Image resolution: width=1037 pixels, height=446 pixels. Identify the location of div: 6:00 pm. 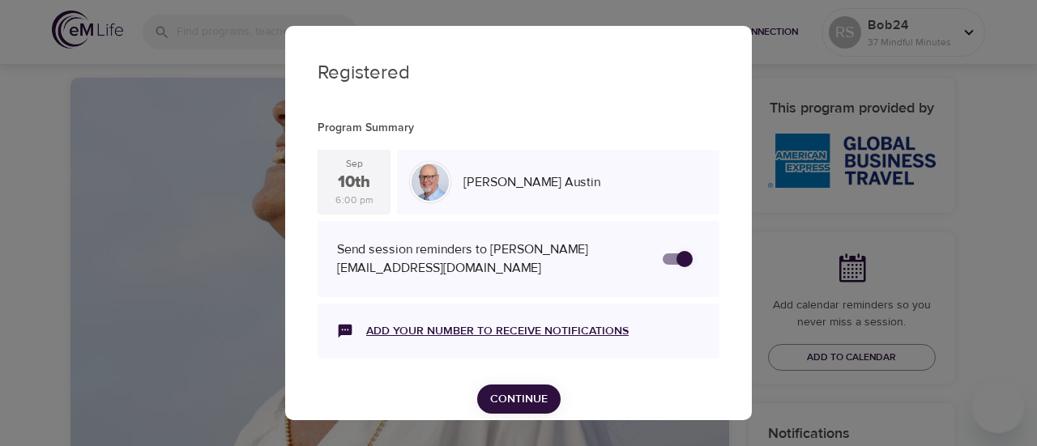
(354, 200).